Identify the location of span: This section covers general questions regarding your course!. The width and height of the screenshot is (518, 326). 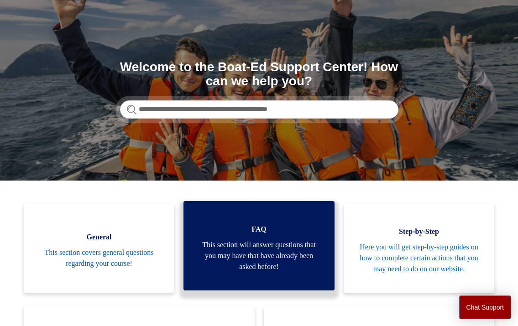
(99, 258).